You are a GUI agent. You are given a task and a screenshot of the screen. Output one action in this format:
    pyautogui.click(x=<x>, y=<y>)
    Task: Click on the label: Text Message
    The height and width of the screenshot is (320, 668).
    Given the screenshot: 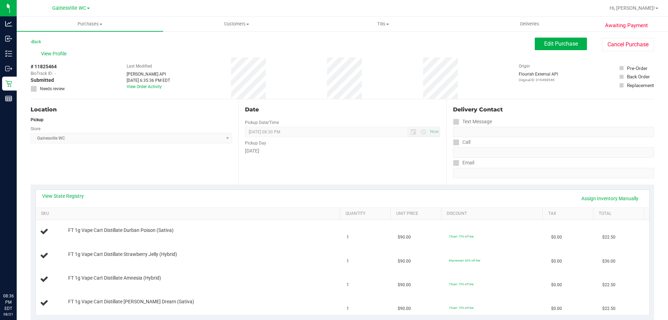 What is the action you would take?
    pyautogui.click(x=472, y=121)
    